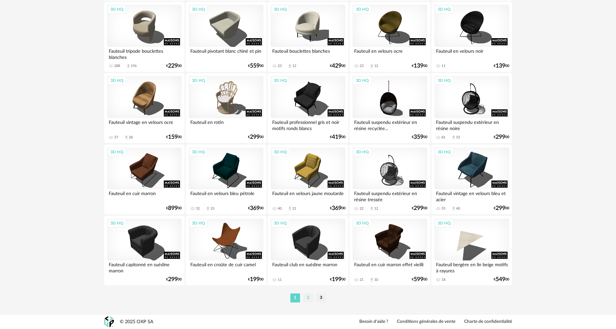 This screenshot has height=329, width=616. What do you see at coordinates (144, 267) in the screenshot?
I see `div: Fauteuil capitonné en suédine marron` at bounding box center [144, 267].